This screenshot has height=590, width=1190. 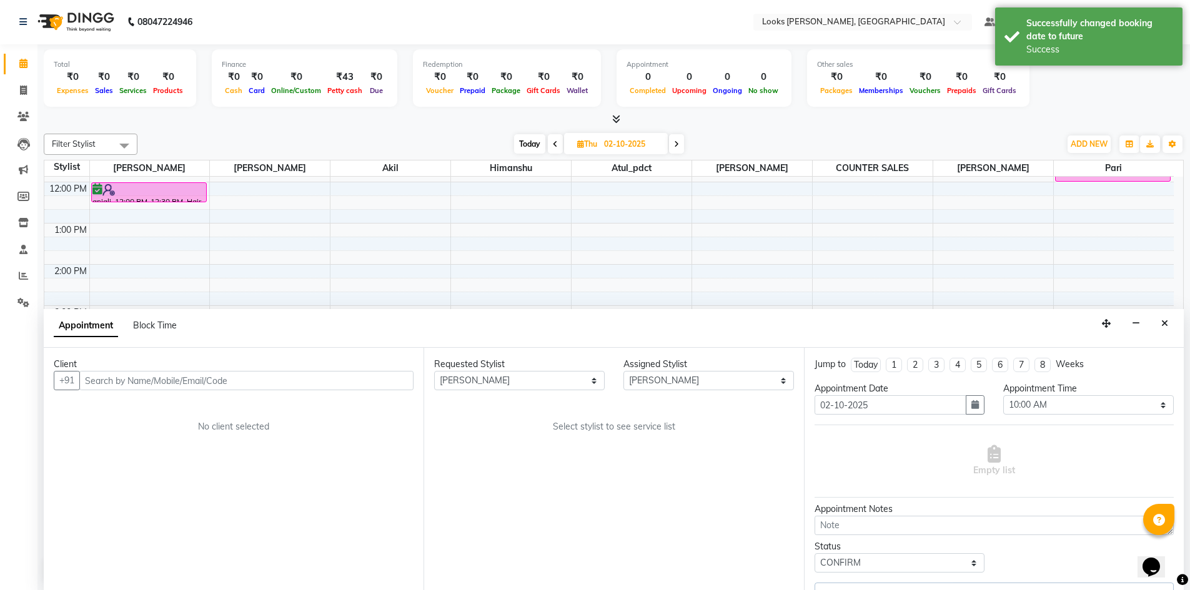 I want to click on li: 7, so click(x=1021, y=365).